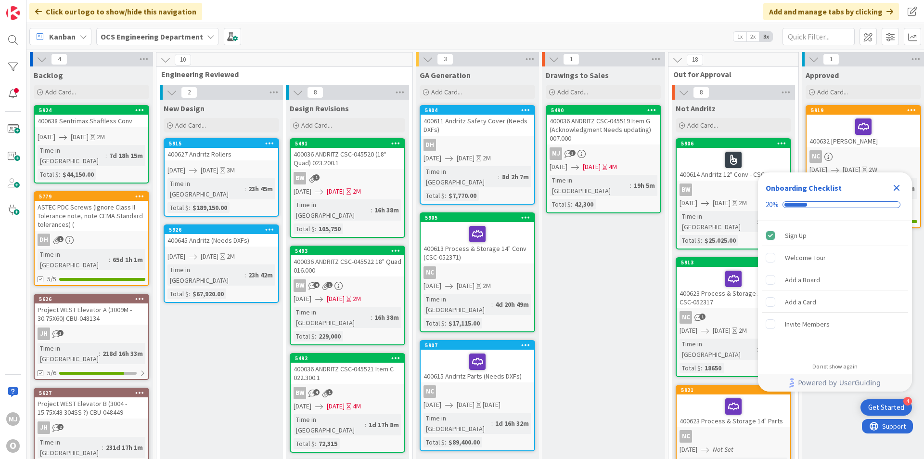 The height and width of the screenshot is (459, 924). Describe the element at coordinates (60, 426) in the screenshot. I see `span: 2` at that location.